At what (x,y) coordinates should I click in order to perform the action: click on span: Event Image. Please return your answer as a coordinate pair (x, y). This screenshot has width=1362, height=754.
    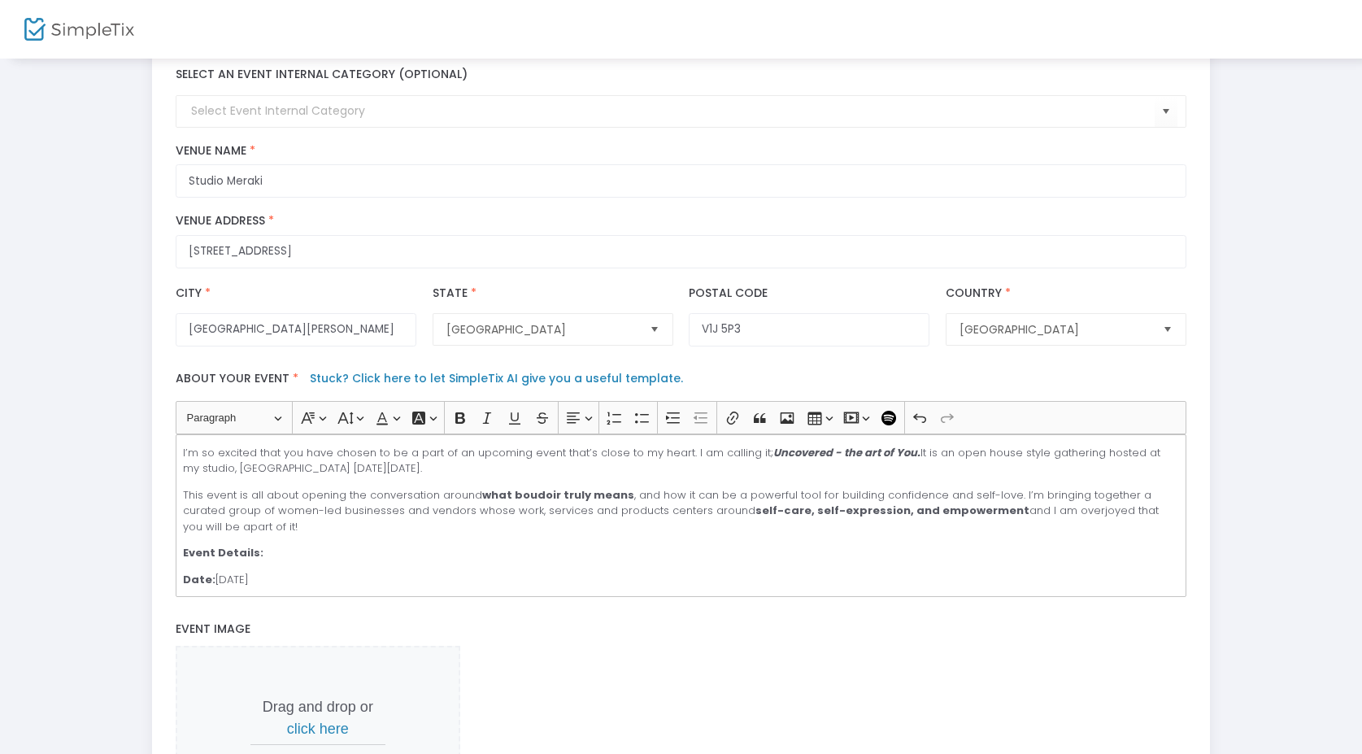
    Looking at the image, I should click on (213, 628).